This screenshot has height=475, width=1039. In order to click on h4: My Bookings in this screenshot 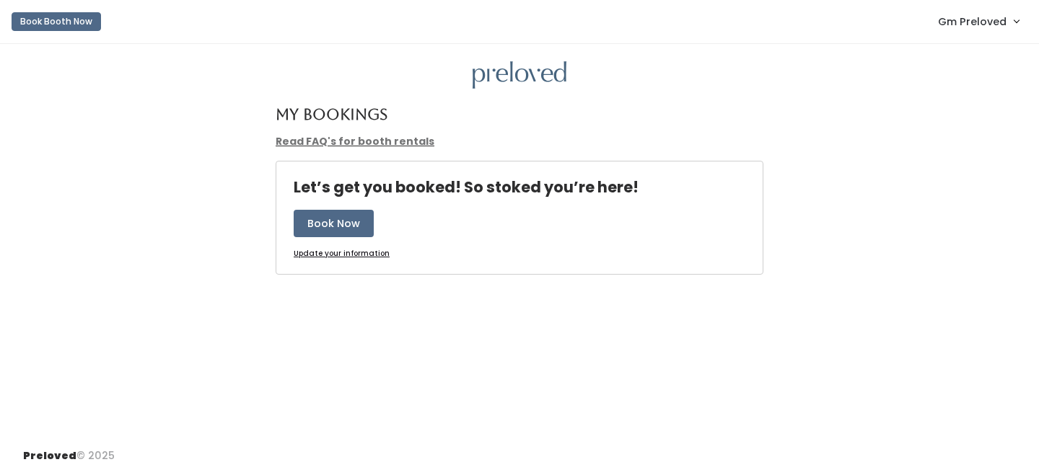, I will do `click(331, 114)`.